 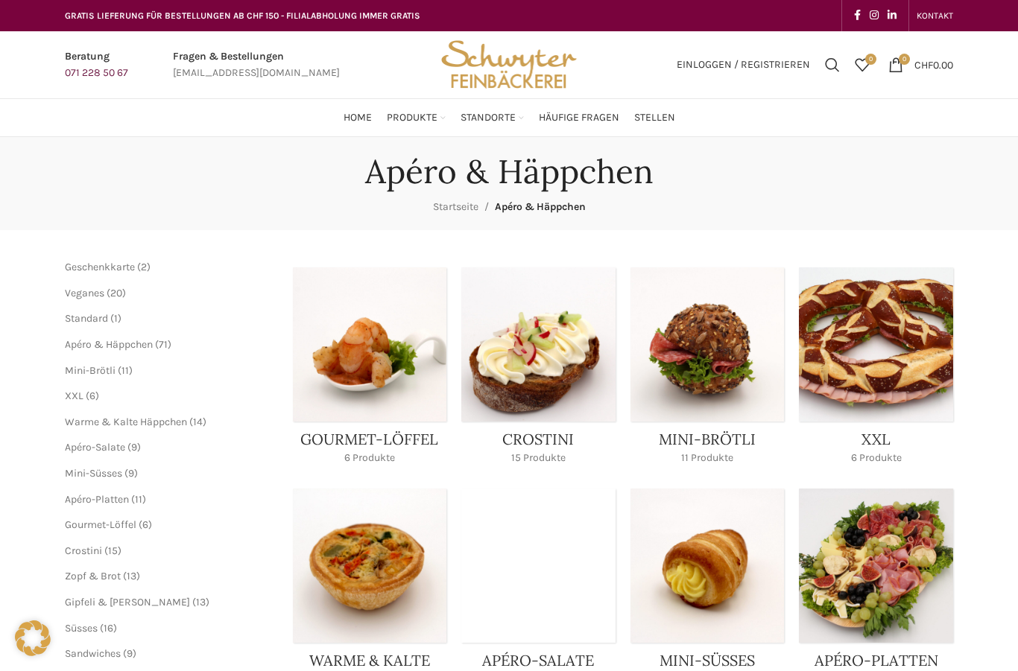 I want to click on span: Süsses, so click(x=81, y=628).